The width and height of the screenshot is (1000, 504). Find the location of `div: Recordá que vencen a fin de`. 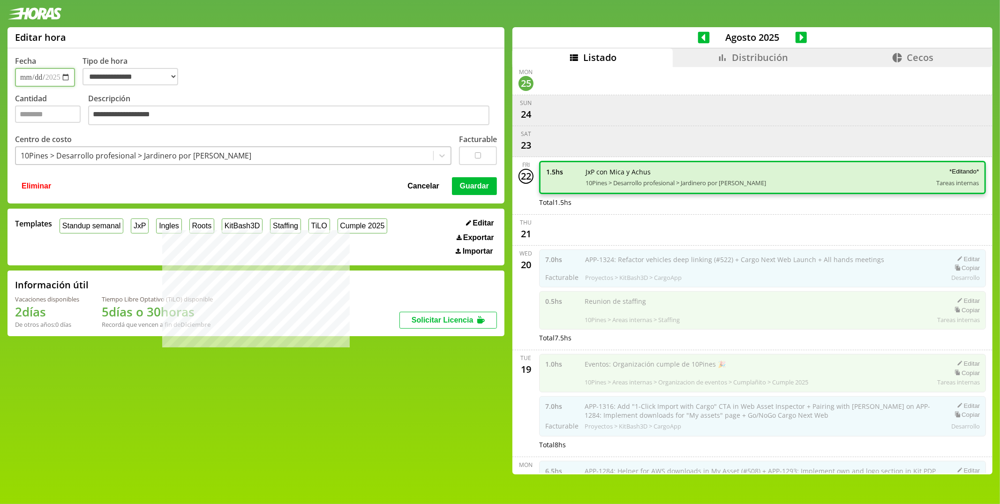

div: Recordá que vencen a fin de is located at coordinates (157, 325).